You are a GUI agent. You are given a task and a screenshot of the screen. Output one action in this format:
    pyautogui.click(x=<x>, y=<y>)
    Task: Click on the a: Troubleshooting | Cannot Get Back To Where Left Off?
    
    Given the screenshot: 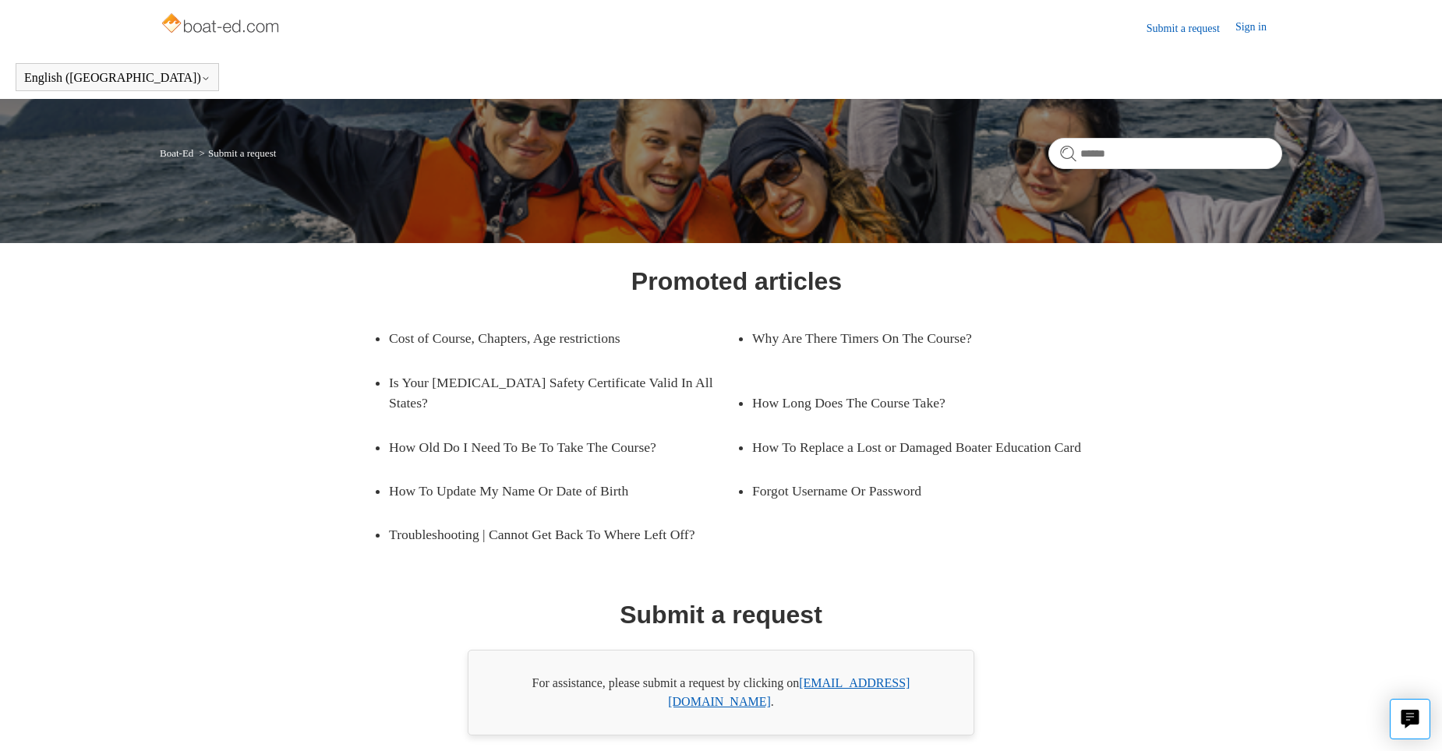 What is the action you would take?
    pyautogui.click(x=563, y=535)
    